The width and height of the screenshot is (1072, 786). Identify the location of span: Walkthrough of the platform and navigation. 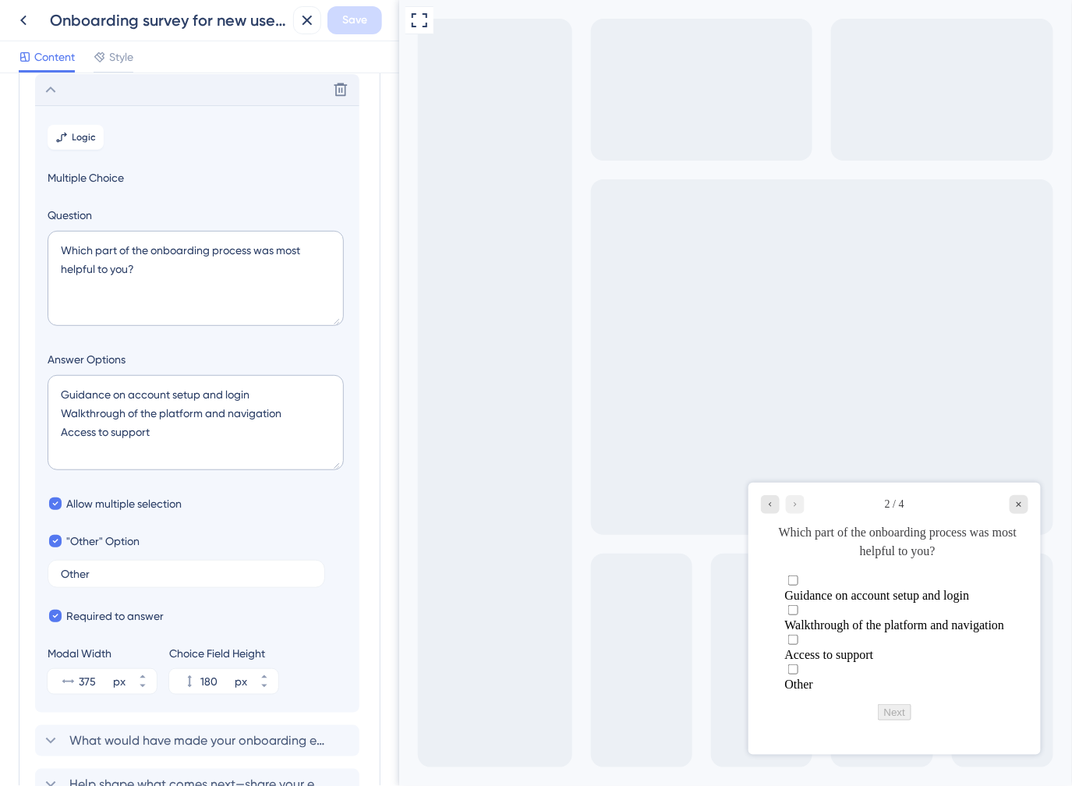
(147, 142).